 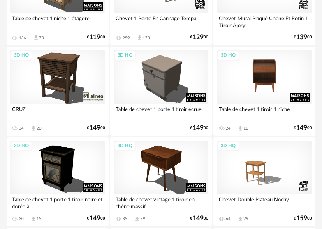 What do you see at coordinates (58, 21) in the screenshot?
I see `div: Table de chevet 1 niche 1 étagère` at bounding box center [58, 21].